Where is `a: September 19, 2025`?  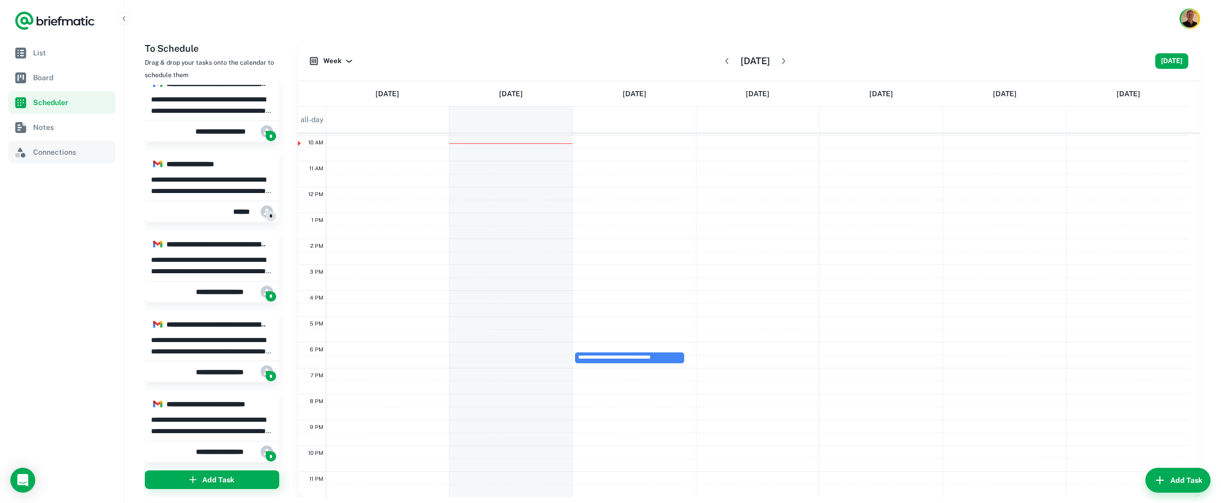 a: September 19, 2025 is located at coordinates (881, 94).